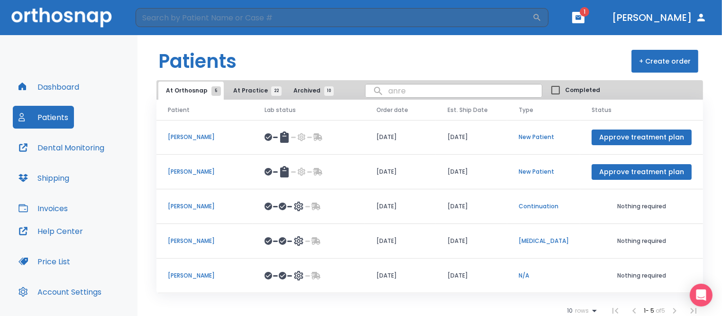  I want to click on h1: Patients, so click(197, 61).